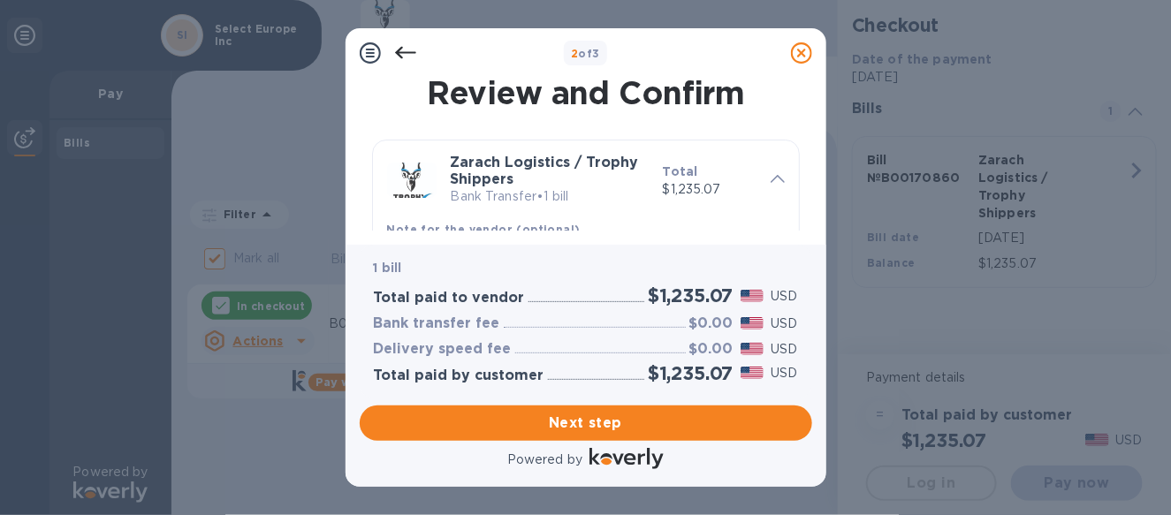 Image resolution: width=1171 pixels, height=515 pixels. What do you see at coordinates (449, 298) in the screenshot?
I see `h3: Total paid to vendor` at bounding box center [449, 298].